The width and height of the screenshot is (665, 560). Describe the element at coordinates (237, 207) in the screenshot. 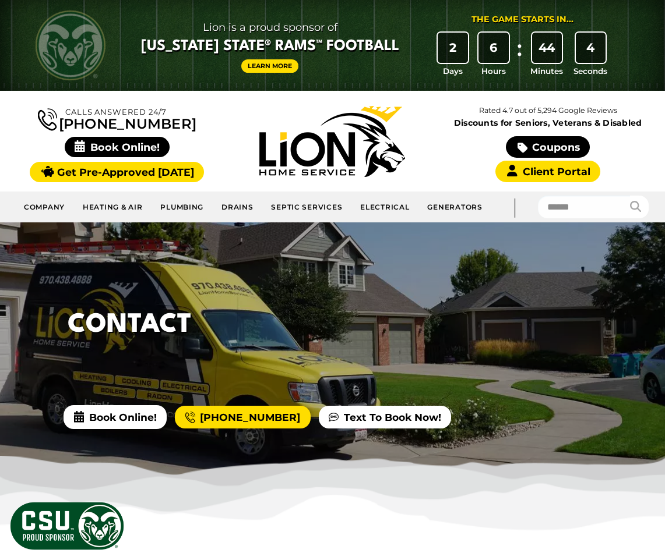

I see `a: Drains` at that location.